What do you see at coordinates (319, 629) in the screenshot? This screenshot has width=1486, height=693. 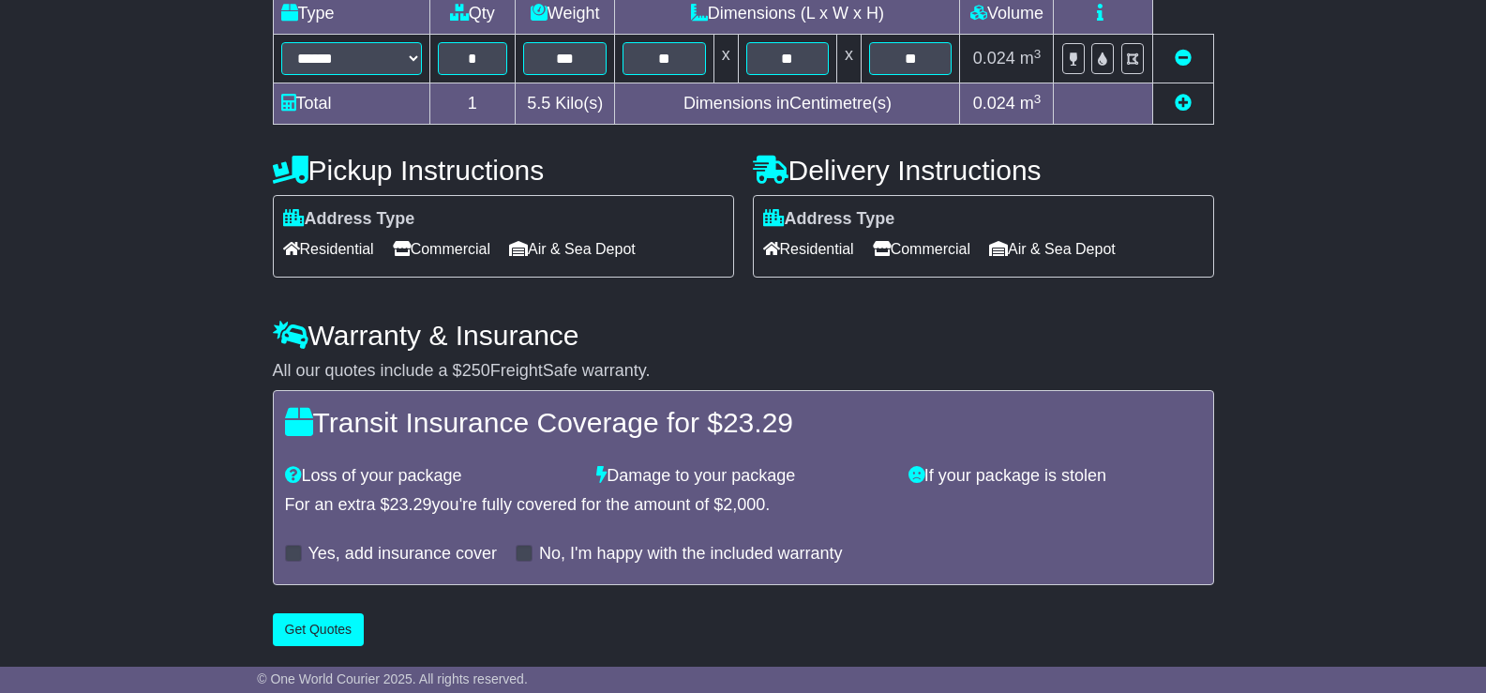 I see `button: Get Quotes` at bounding box center [319, 629].